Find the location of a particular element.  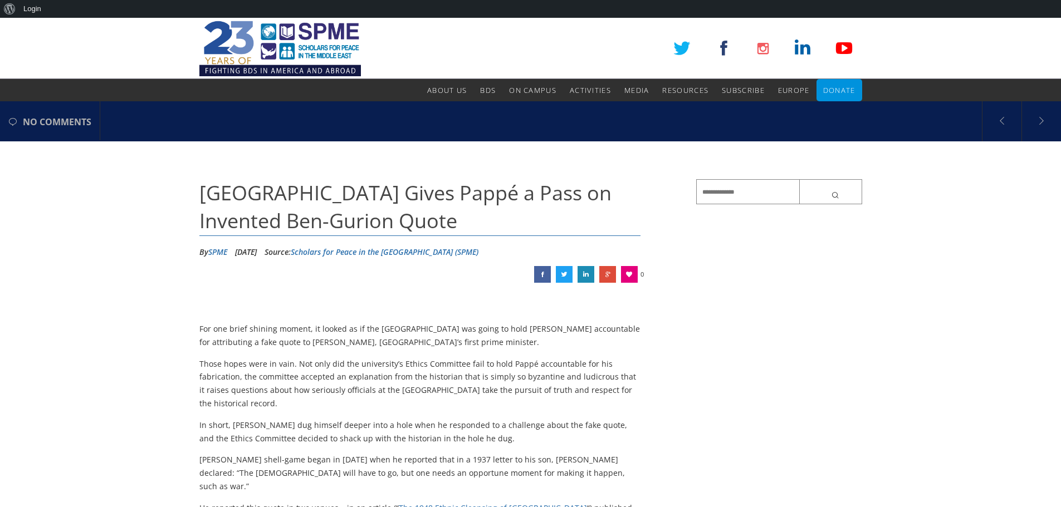

span: Activities is located at coordinates (590, 90).